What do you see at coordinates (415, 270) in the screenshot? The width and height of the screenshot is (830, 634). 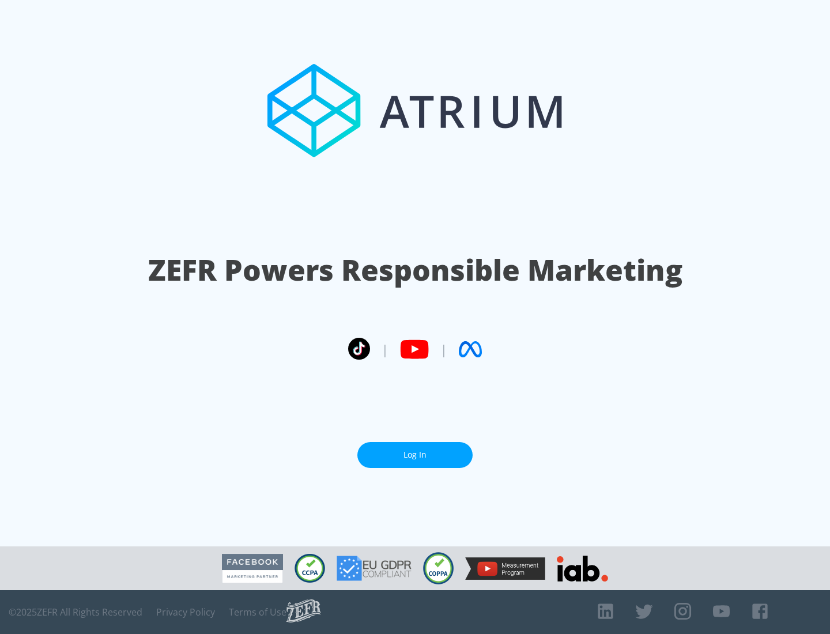 I see `h1: ZEFR Powers Responsible Marketing` at bounding box center [415, 270].